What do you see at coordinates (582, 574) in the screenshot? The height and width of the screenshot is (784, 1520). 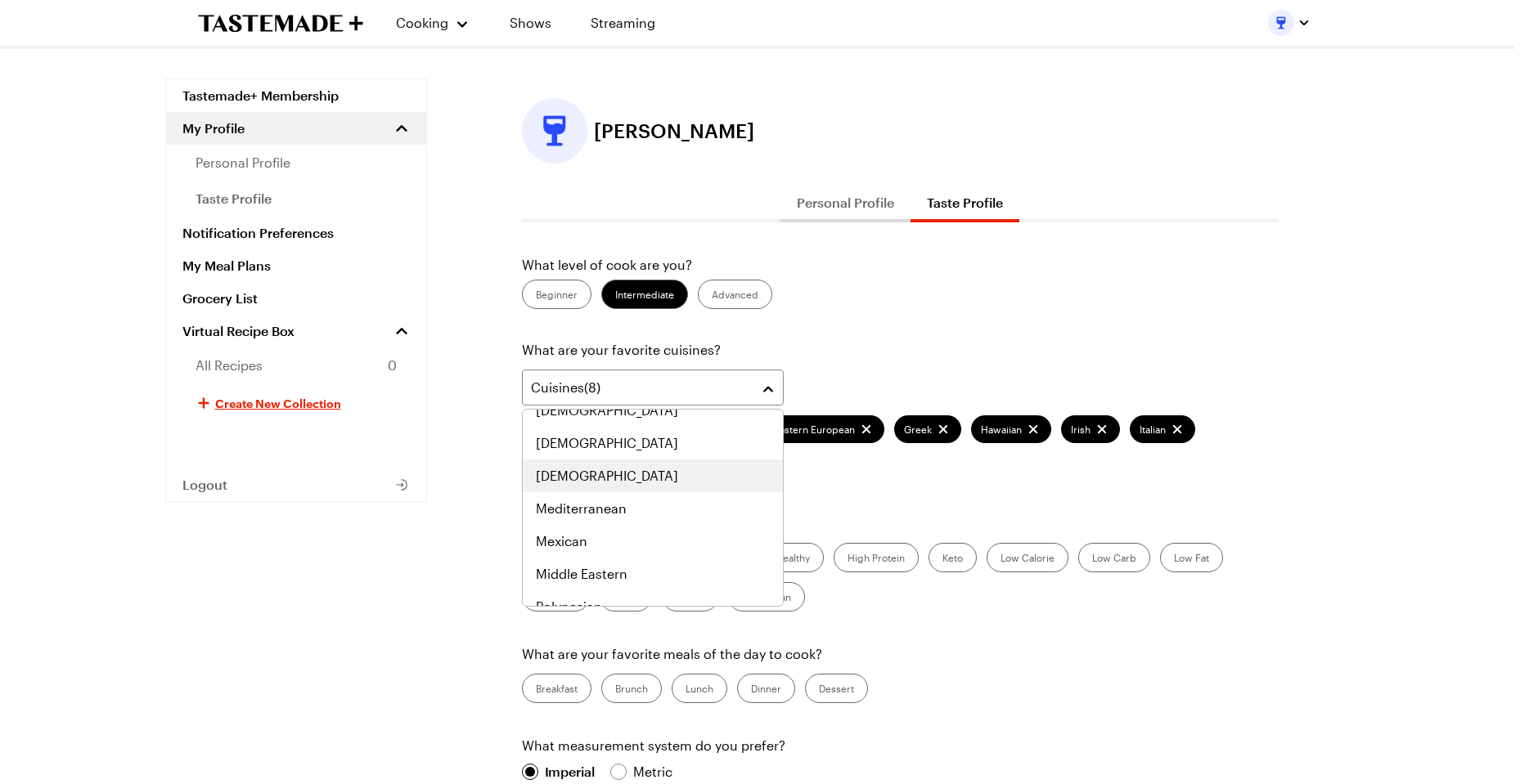 I see `span: Middle Eastern` at bounding box center [582, 574].